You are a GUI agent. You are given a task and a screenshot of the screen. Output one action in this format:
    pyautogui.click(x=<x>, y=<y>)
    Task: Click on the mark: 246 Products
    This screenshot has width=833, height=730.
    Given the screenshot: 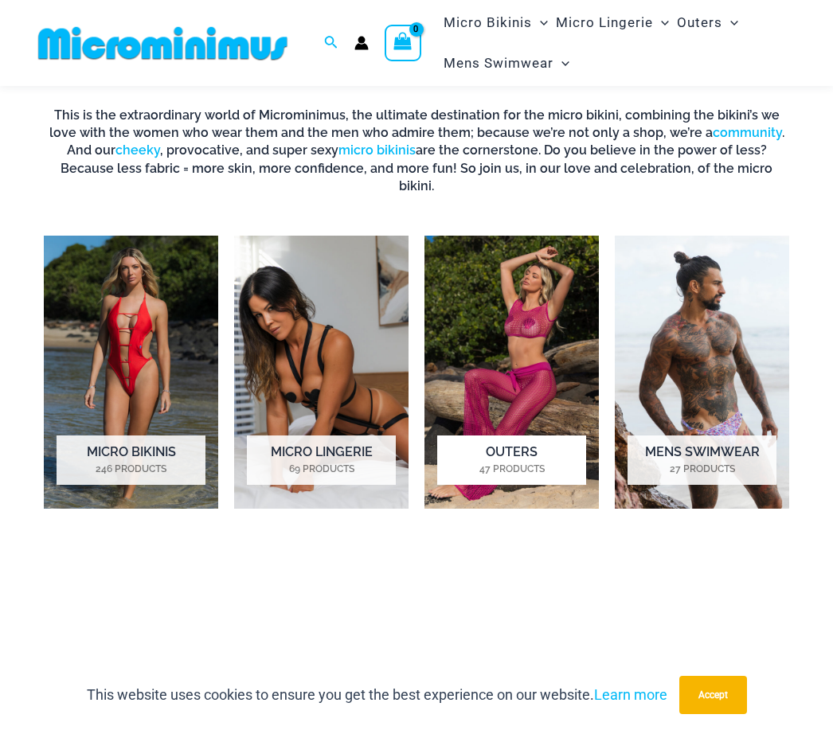 What is the action you would take?
    pyautogui.click(x=131, y=469)
    